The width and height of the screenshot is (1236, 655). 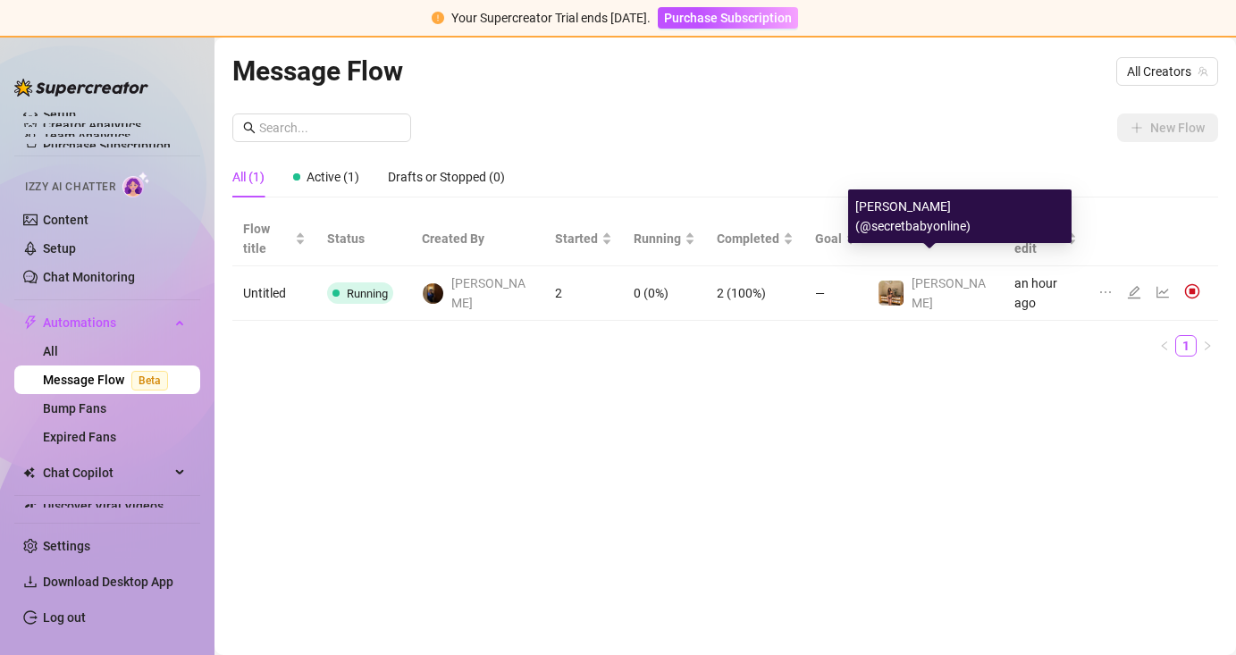 I want to click on img: AI Chatter, so click(x=136, y=184).